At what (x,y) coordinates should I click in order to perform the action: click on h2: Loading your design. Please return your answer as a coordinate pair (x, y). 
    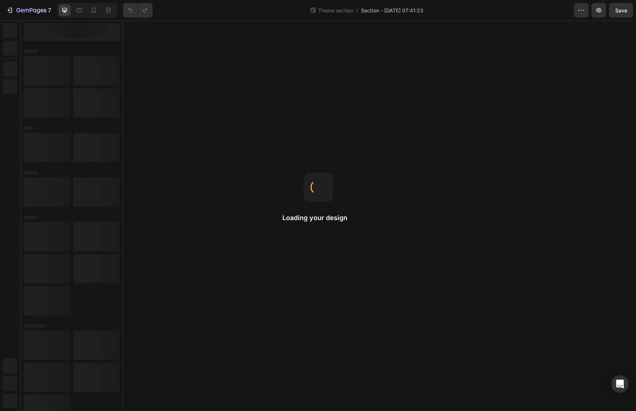
    Looking at the image, I should click on (318, 218).